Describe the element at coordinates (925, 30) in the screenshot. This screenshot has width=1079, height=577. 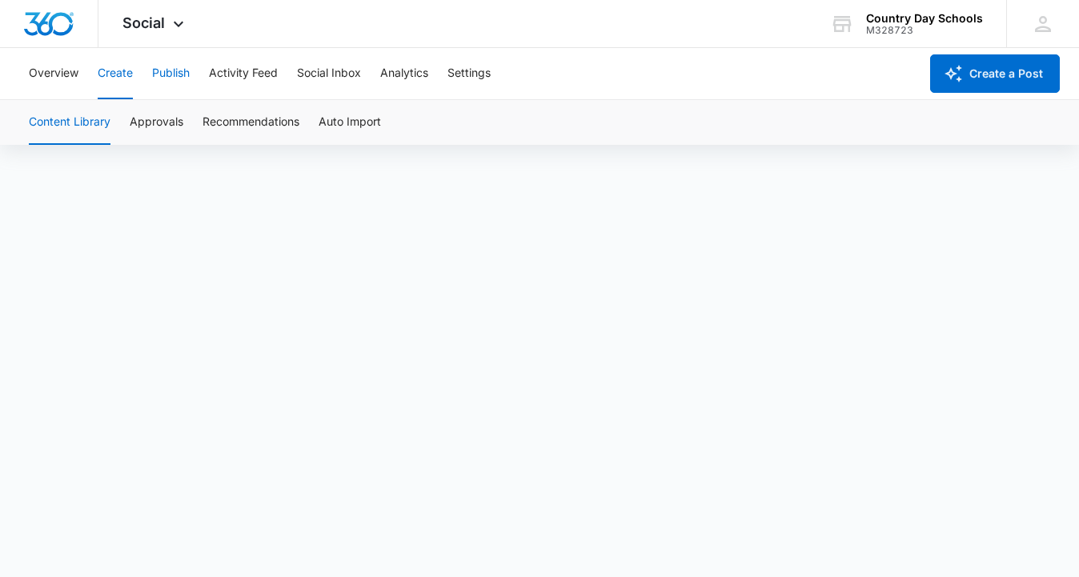
I see `div: account id` at that location.